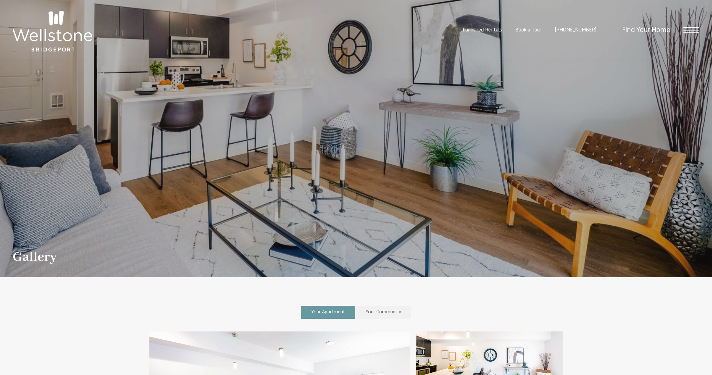 This screenshot has height=375, width=712. I want to click on a: Call Us at (253) 642-8681, so click(575, 30).